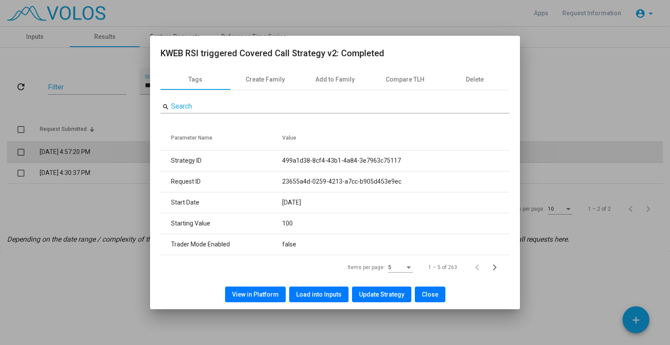 The image size is (670, 345). I want to click on span: Update Strategy, so click(382, 295).